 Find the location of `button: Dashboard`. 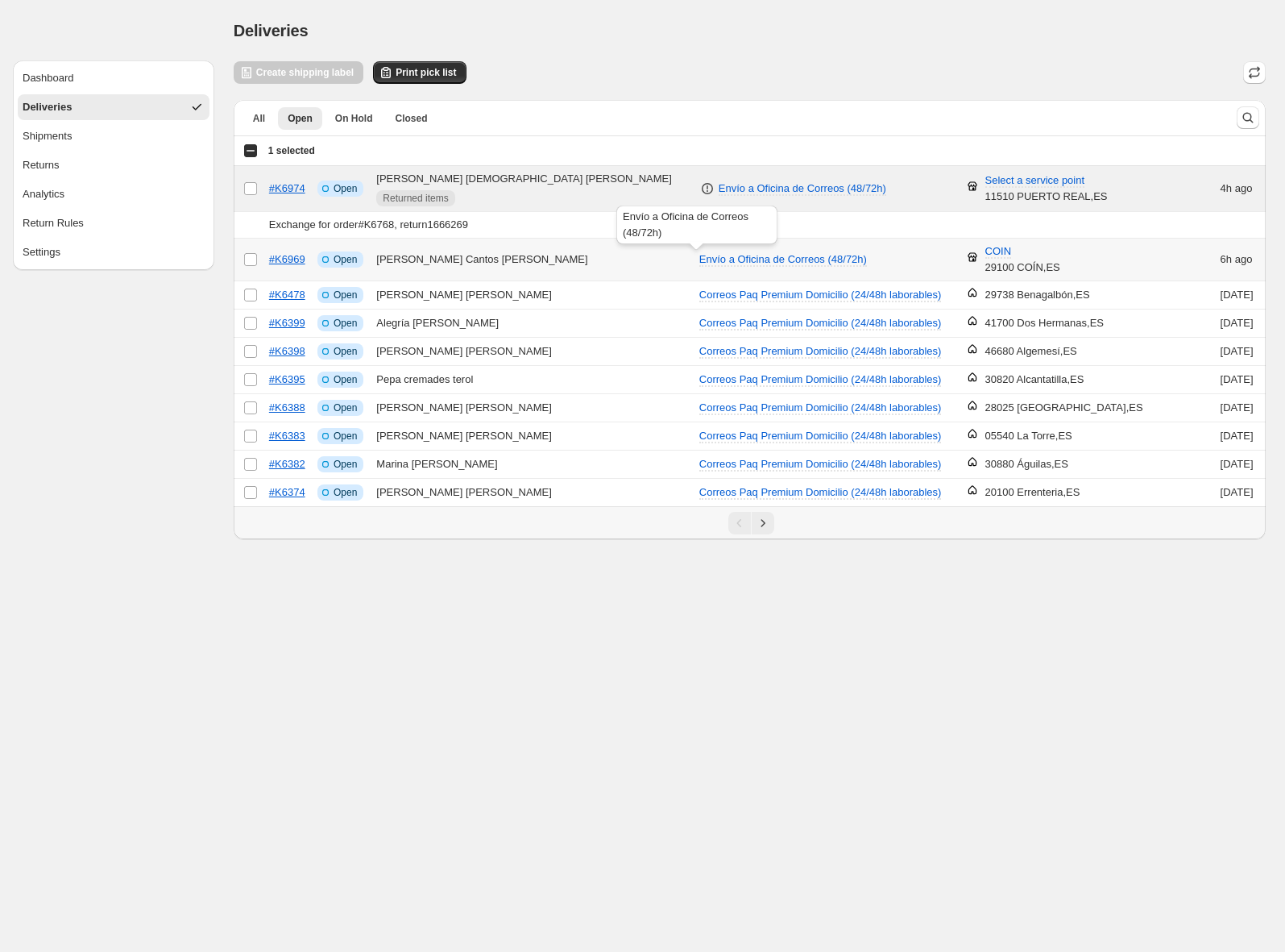

button: Dashboard is located at coordinates (113, 78).